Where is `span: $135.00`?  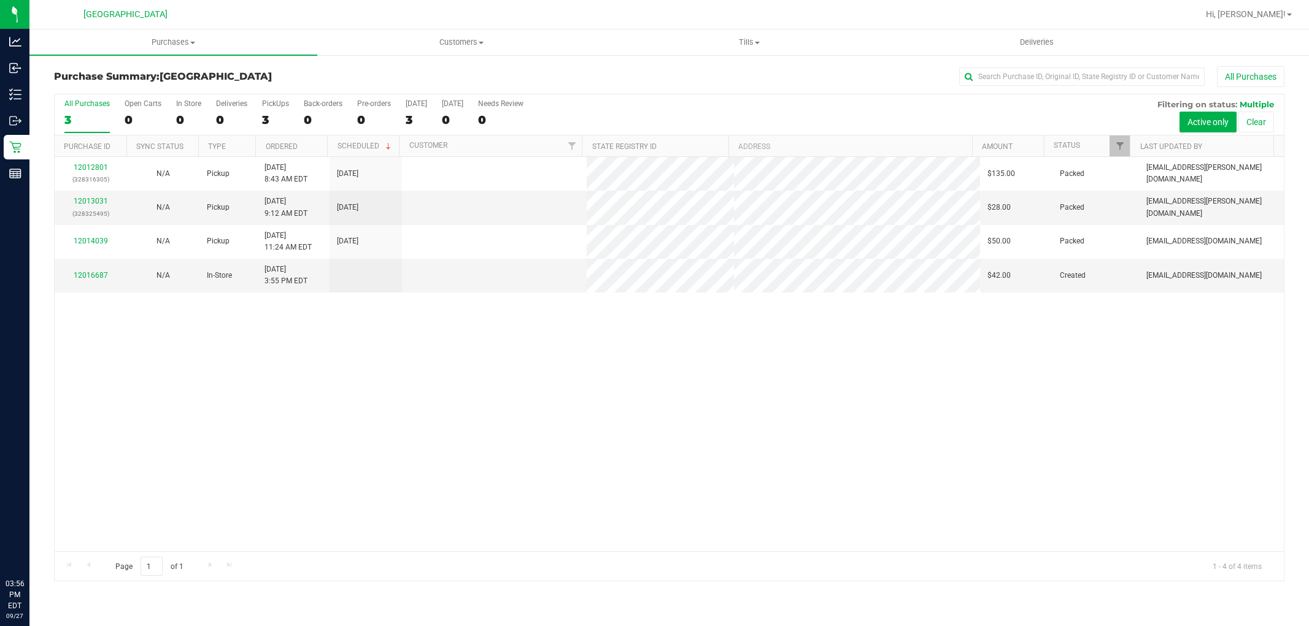
span: $135.00 is located at coordinates (1001, 174).